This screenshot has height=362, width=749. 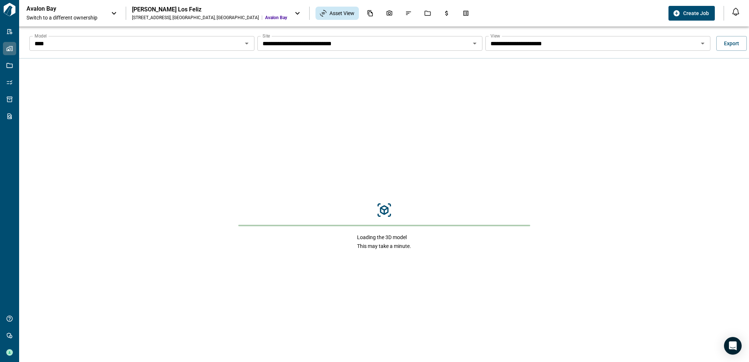 What do you see at coordinates (342, 13) in the screenshot?
I see `span: Asset View` at bounding box center [342, 13].